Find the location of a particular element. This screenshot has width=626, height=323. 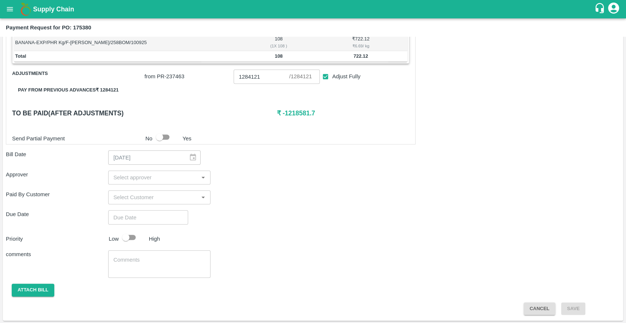

input: Advance is located at coordinates (261, 76).